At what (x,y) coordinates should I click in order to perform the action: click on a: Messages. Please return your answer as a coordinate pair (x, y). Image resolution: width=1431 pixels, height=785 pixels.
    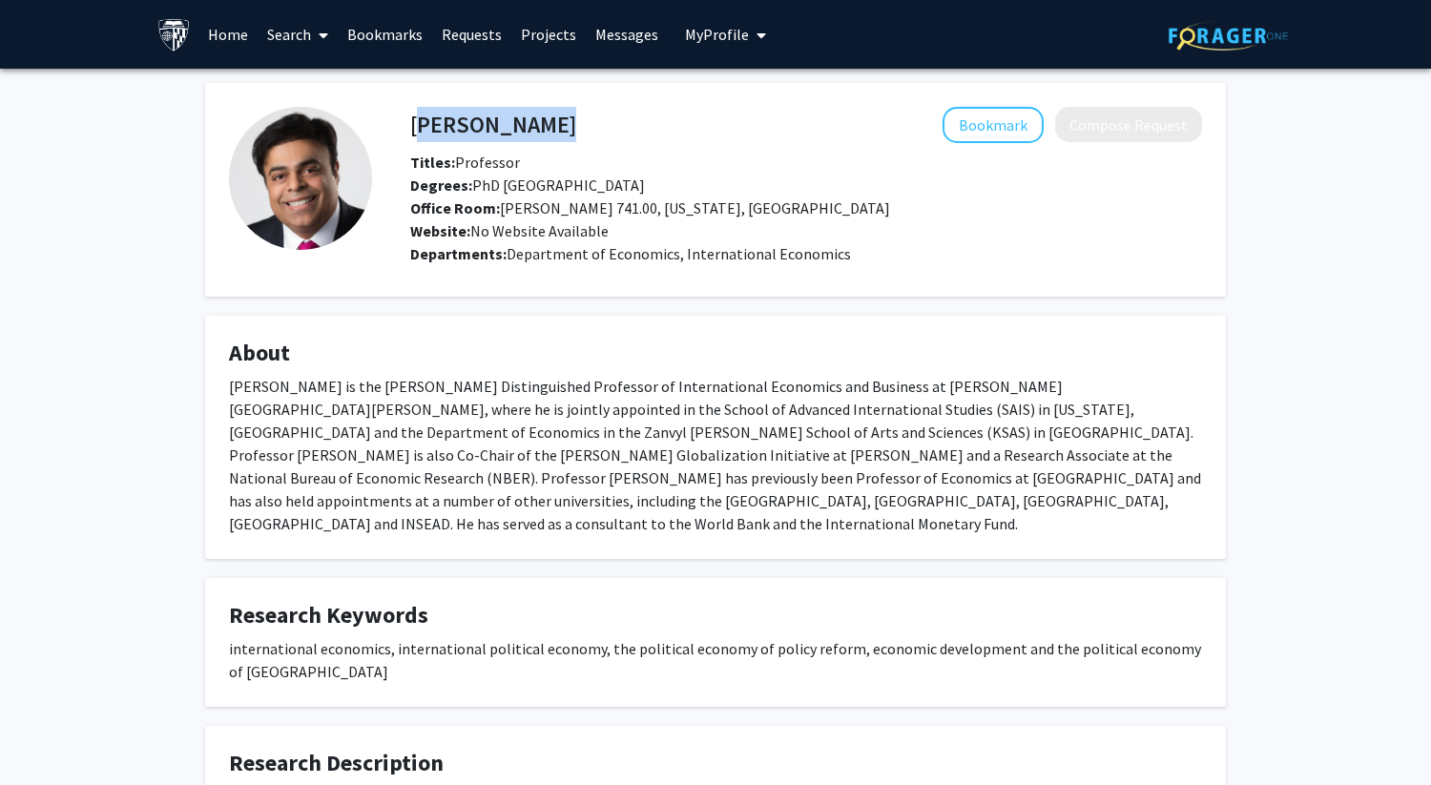
    Looking at the image, I should click on (627, 34).